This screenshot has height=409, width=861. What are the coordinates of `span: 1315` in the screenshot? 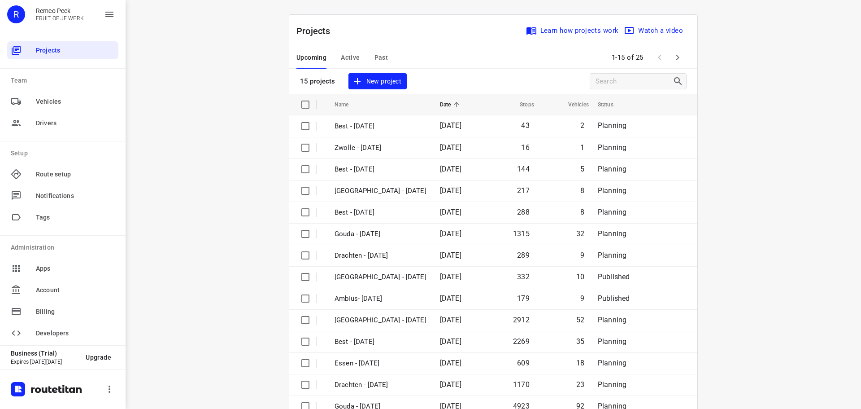 It's located at (521, 233).